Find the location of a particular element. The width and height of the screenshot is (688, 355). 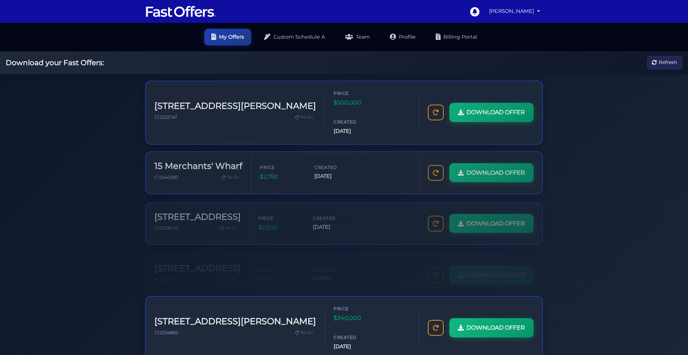

a: Team is located at coordinates (357, 37).